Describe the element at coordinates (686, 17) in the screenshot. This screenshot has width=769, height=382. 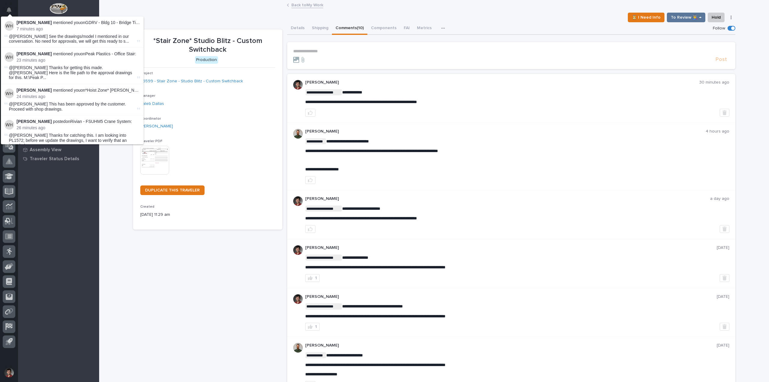
I see `span: To Review 👨‍🏭 →` at that location.